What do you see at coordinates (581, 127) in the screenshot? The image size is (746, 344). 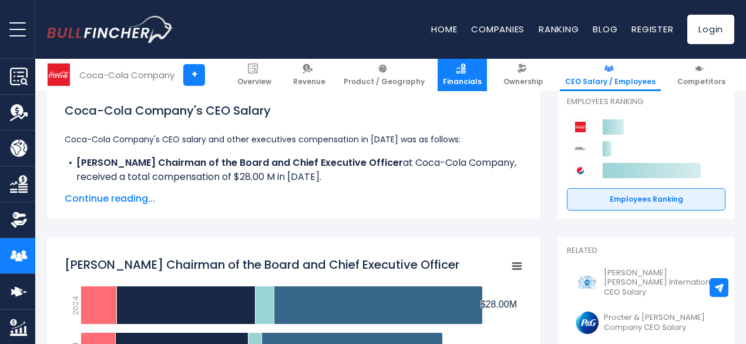 I see `img: Coca-Cola Company competitors logo` at bounding box center [581, 127].